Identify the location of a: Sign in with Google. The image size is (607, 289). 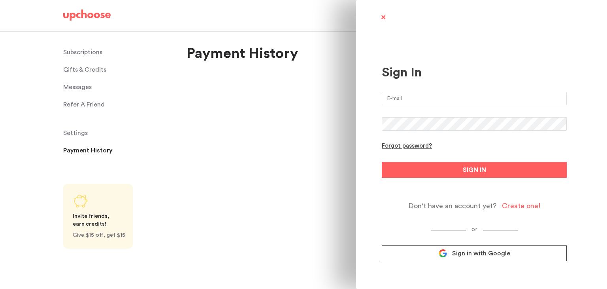
(474, 253).